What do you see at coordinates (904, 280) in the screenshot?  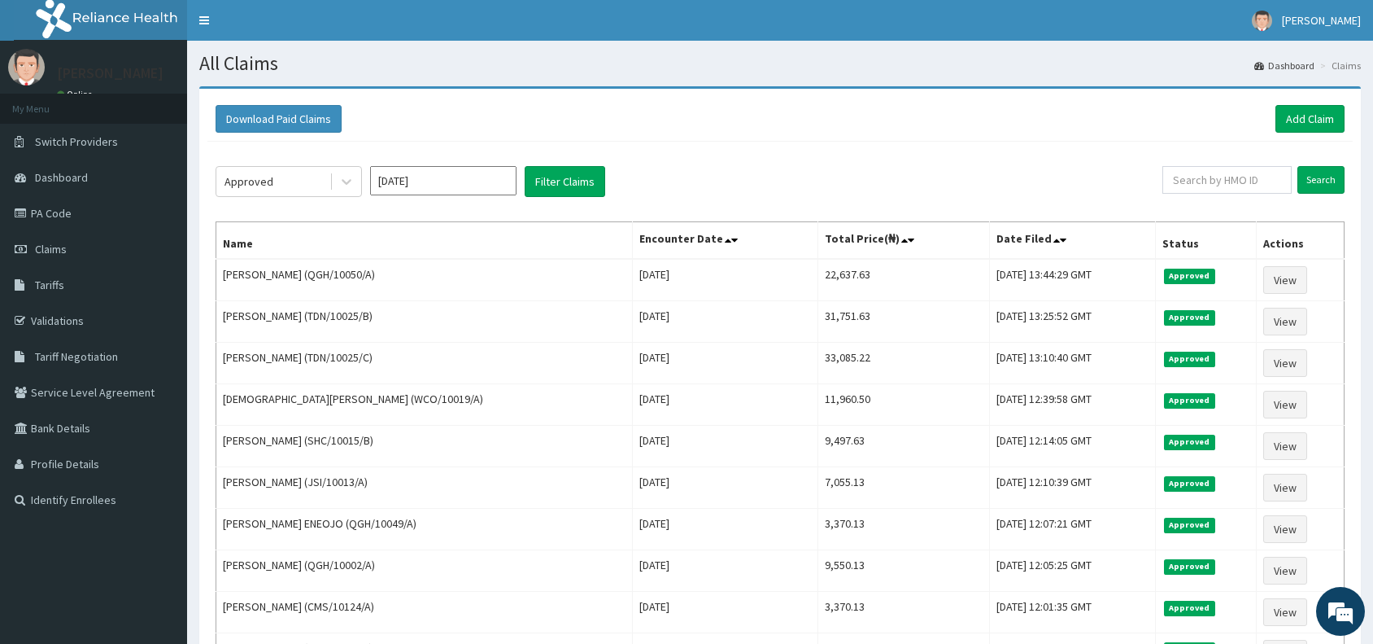 I see `td: 22,637.63` at bounding box center [904, 280].